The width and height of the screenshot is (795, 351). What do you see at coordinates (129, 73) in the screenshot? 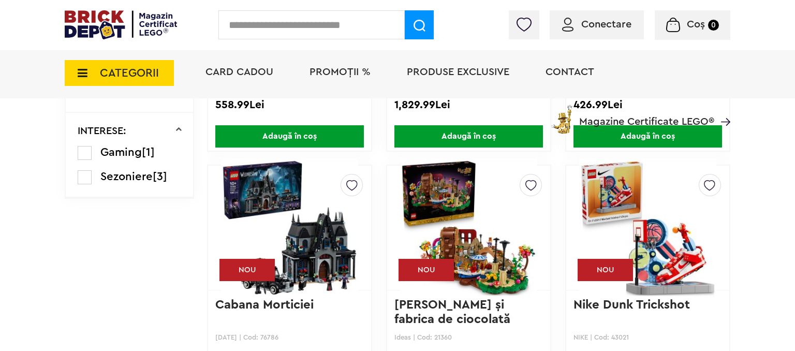
I see `span: CATEGORII` at bounding box center [129, 73].